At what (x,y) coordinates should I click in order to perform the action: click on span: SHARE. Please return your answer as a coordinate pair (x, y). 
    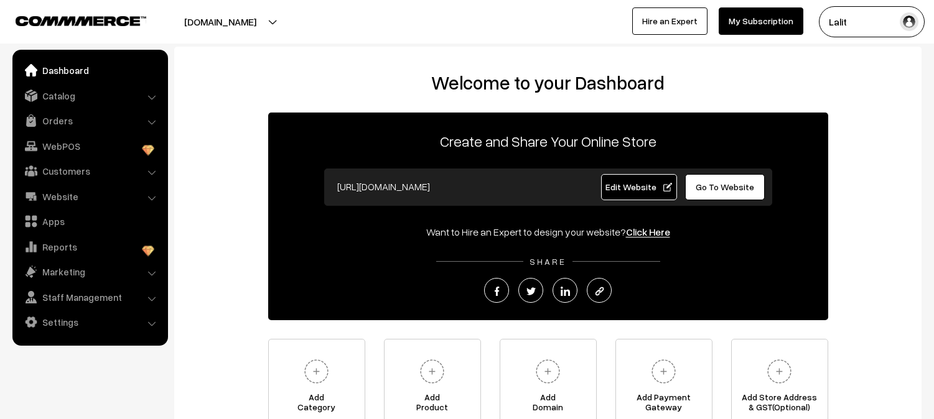
    Looking at the image, I should click on (547, 261).